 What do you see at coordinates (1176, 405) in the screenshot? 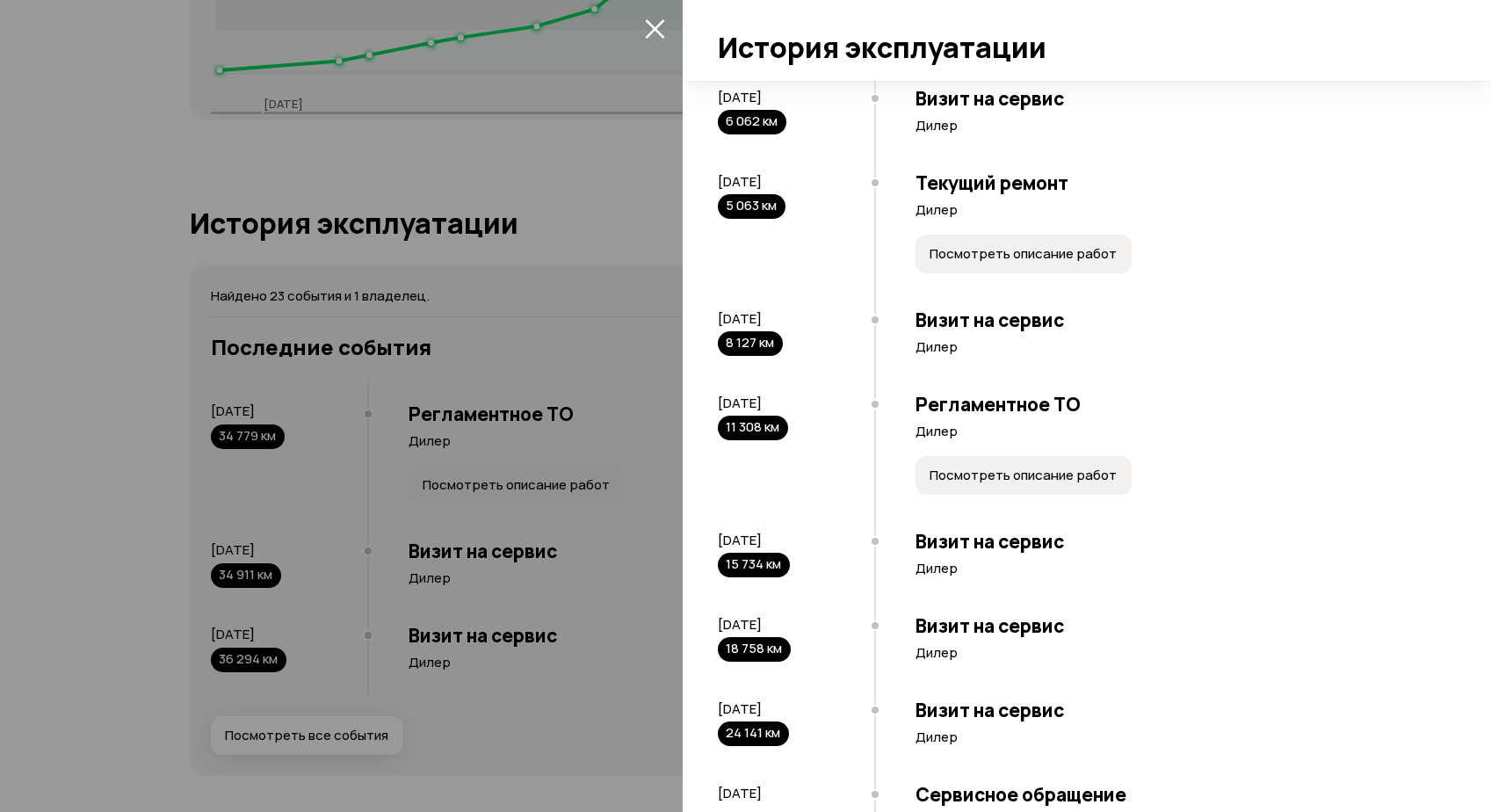
I see `h3: Регламентное ТО` at bounding box center [1176, 405].